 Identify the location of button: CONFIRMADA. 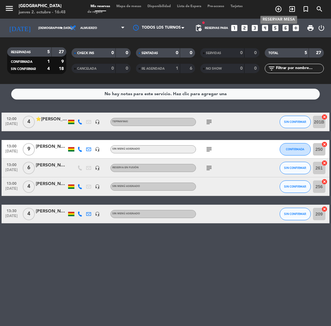
(295, 149).